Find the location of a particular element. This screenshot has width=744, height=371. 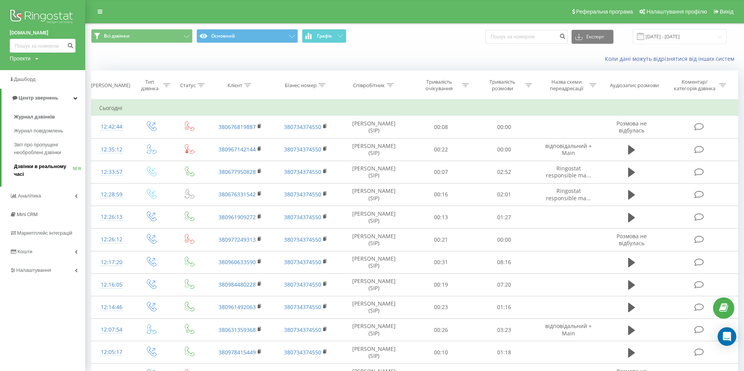

a: Журнал повідомлень is located at coordinates (50, 131).